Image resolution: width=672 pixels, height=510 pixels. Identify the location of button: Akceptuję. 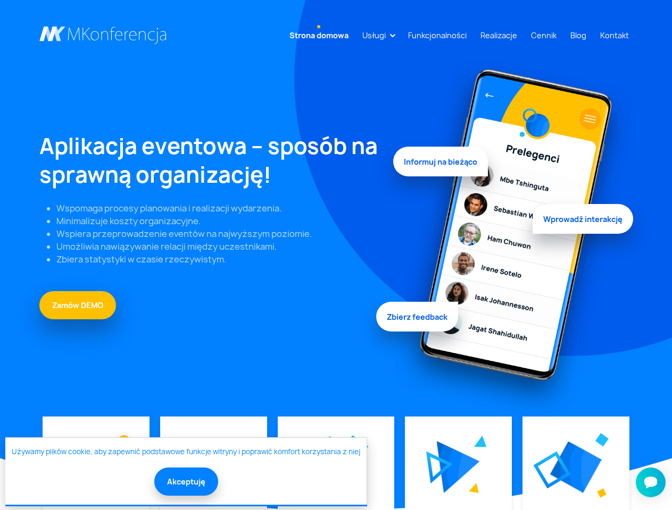
(186, 482).